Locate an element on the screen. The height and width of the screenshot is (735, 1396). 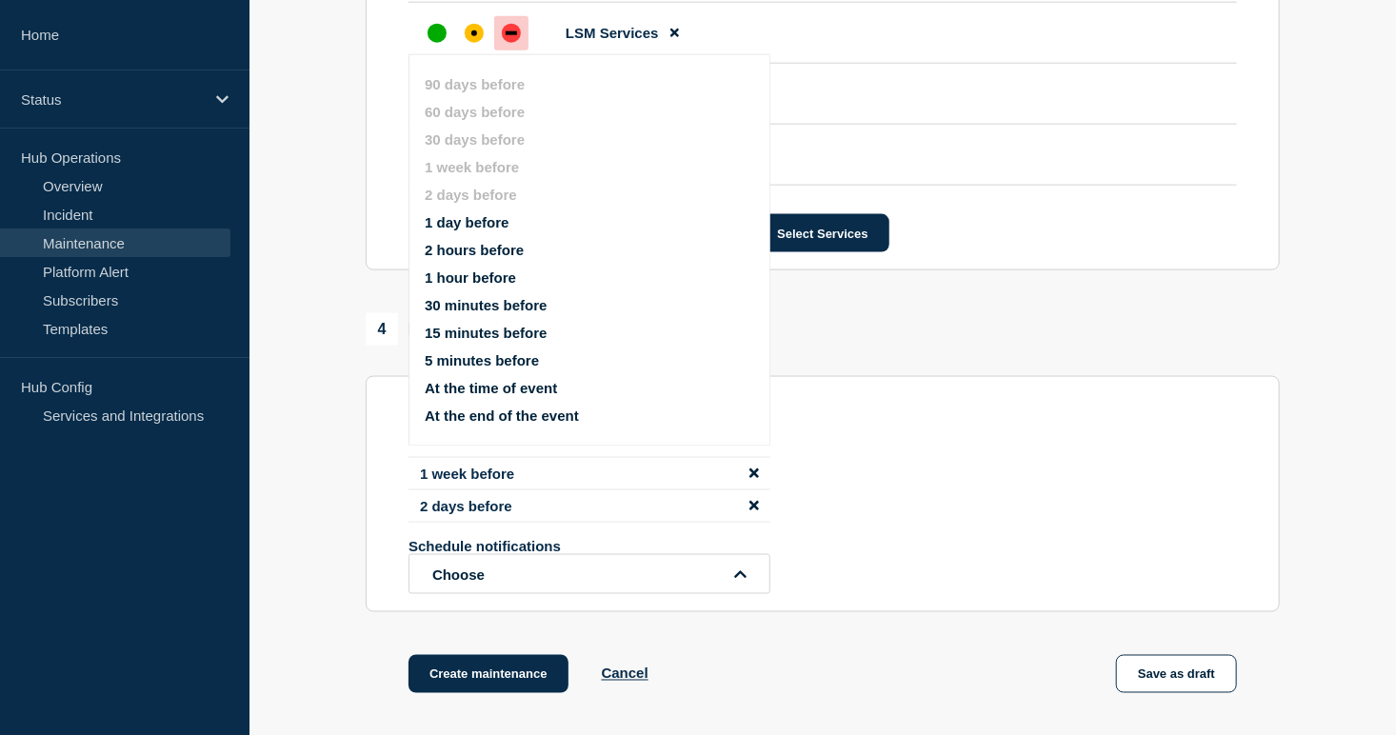
div: up is located at coordinates (437, 33).